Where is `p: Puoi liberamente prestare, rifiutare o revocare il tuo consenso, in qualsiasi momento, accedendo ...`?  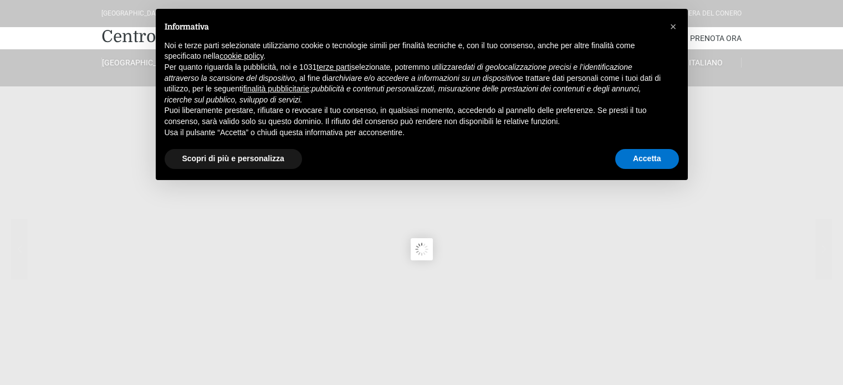
p: Puoi liberamente prestare, rifiutare o revocare il tuo consenso, in qualsiasi momento, accedendo ... is located at coordinates (413, 116).